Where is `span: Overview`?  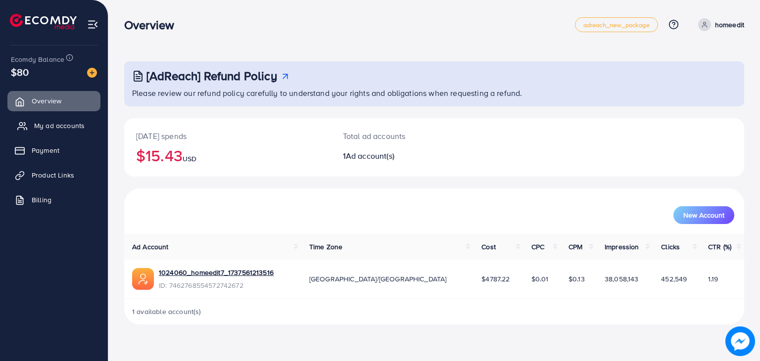
span: Overview is located at coordinates (47, 101).